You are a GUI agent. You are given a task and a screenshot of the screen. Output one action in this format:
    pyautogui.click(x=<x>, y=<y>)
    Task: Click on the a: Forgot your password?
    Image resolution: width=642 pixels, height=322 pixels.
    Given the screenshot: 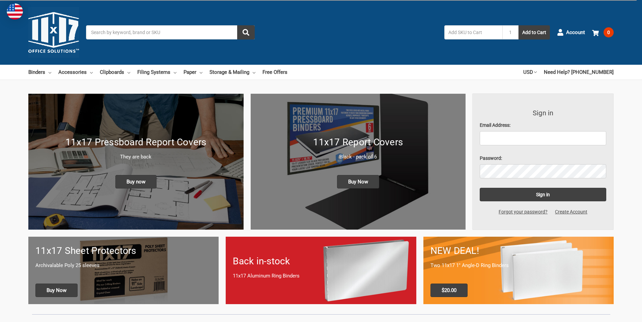 What is the action you would take?
    pyautogui.click(x=523, y=212)
    